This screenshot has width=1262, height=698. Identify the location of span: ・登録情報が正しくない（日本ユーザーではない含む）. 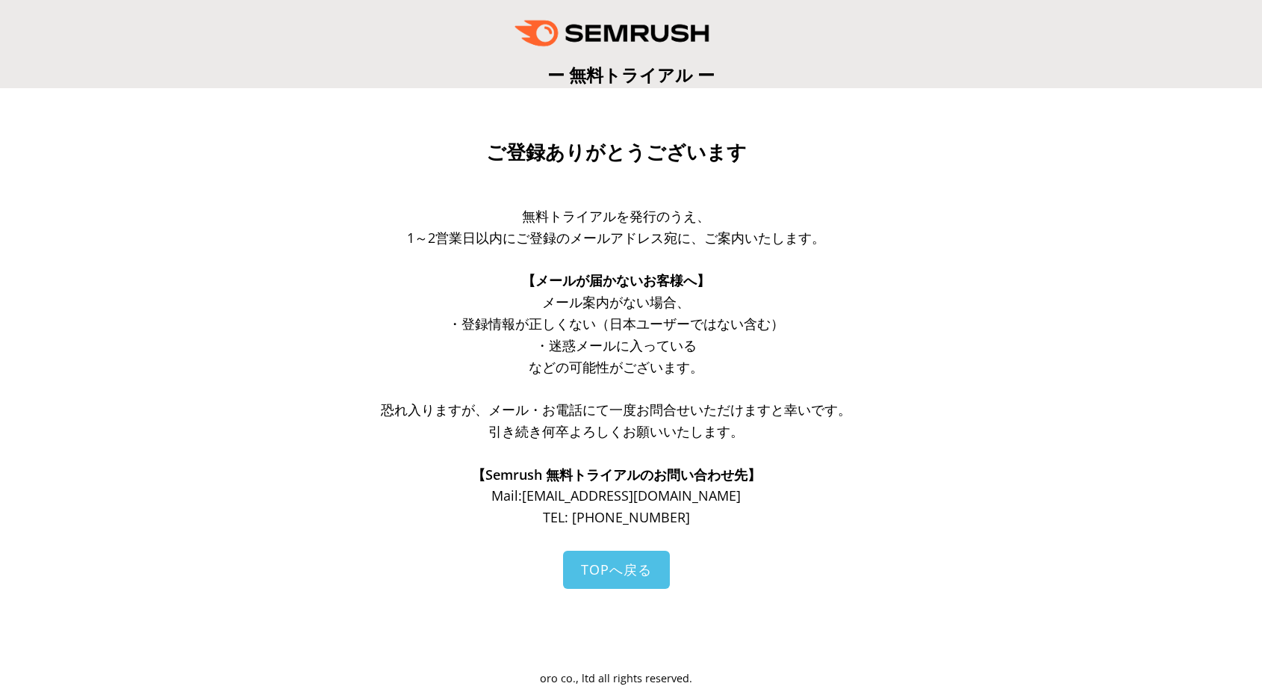
(616, 323).